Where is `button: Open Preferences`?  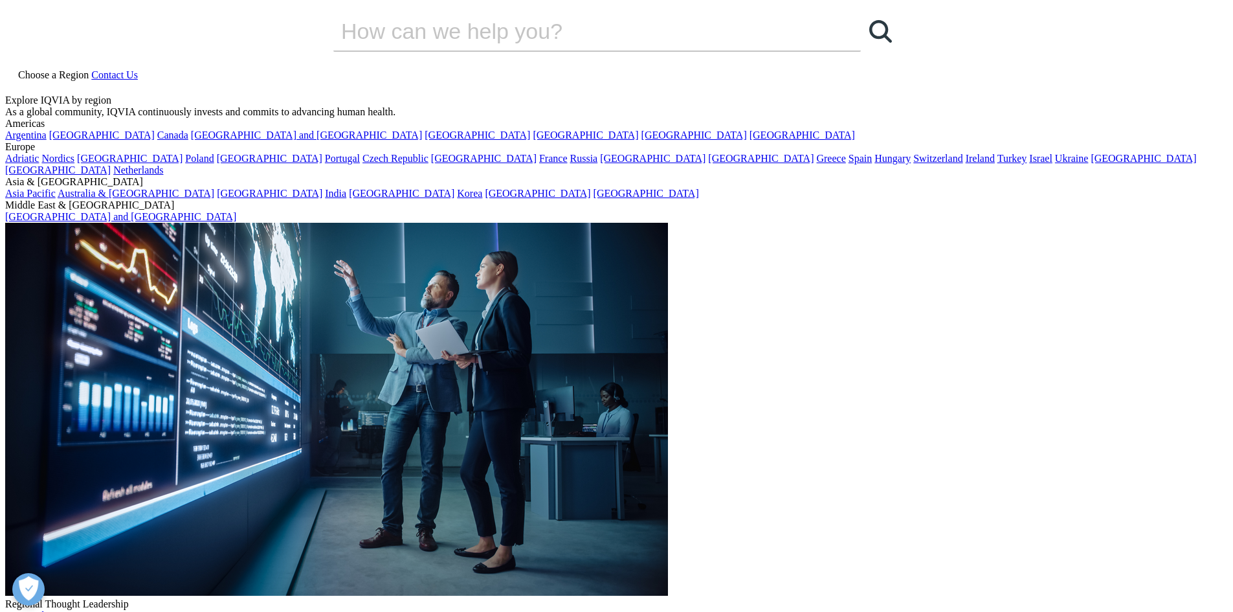
button: Open Preferences is located at coordinates (28, 589).